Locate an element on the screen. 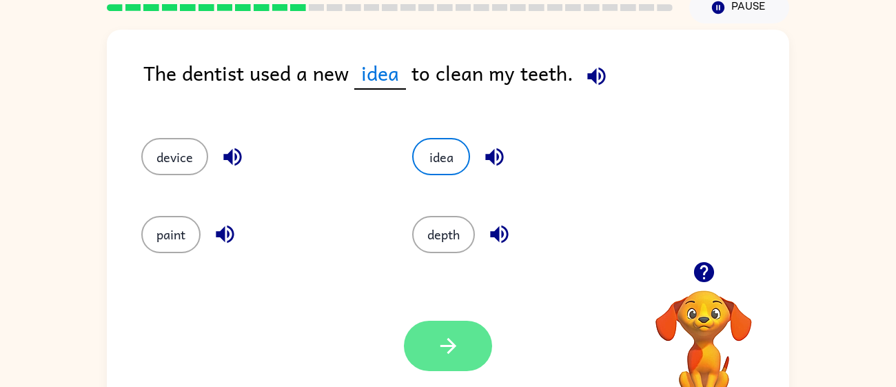 Image resolution: width=896 pixels, height=387 pixels. div: The dentist used a new to clean my teeth. is located at coordinates (466, 83).